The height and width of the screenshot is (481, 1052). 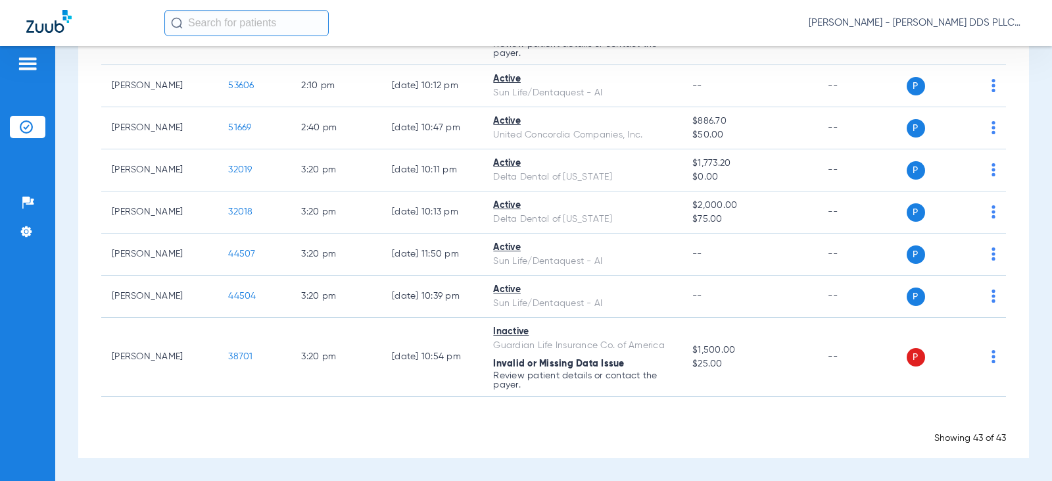 I want to click on span: 32019, so click(x=240, y=170).